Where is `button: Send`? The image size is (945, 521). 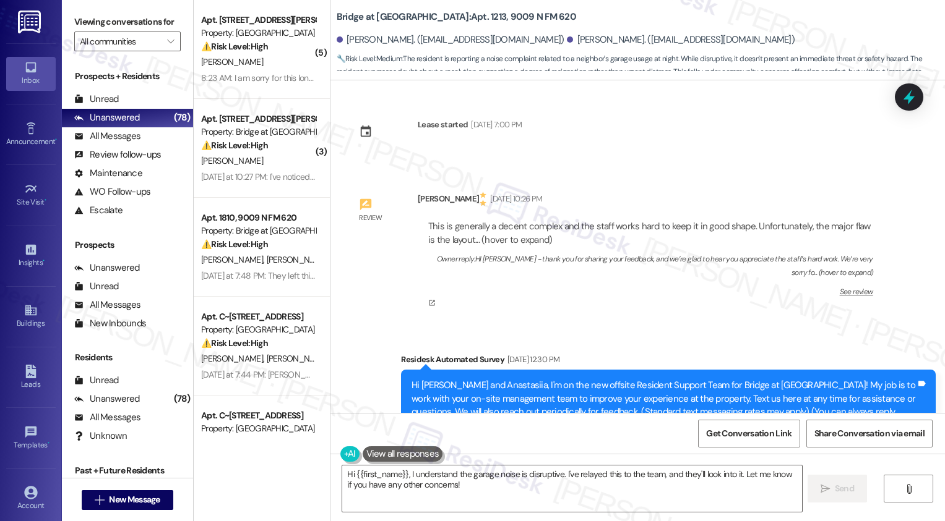 button: Send is located at coordinates (837, 489).